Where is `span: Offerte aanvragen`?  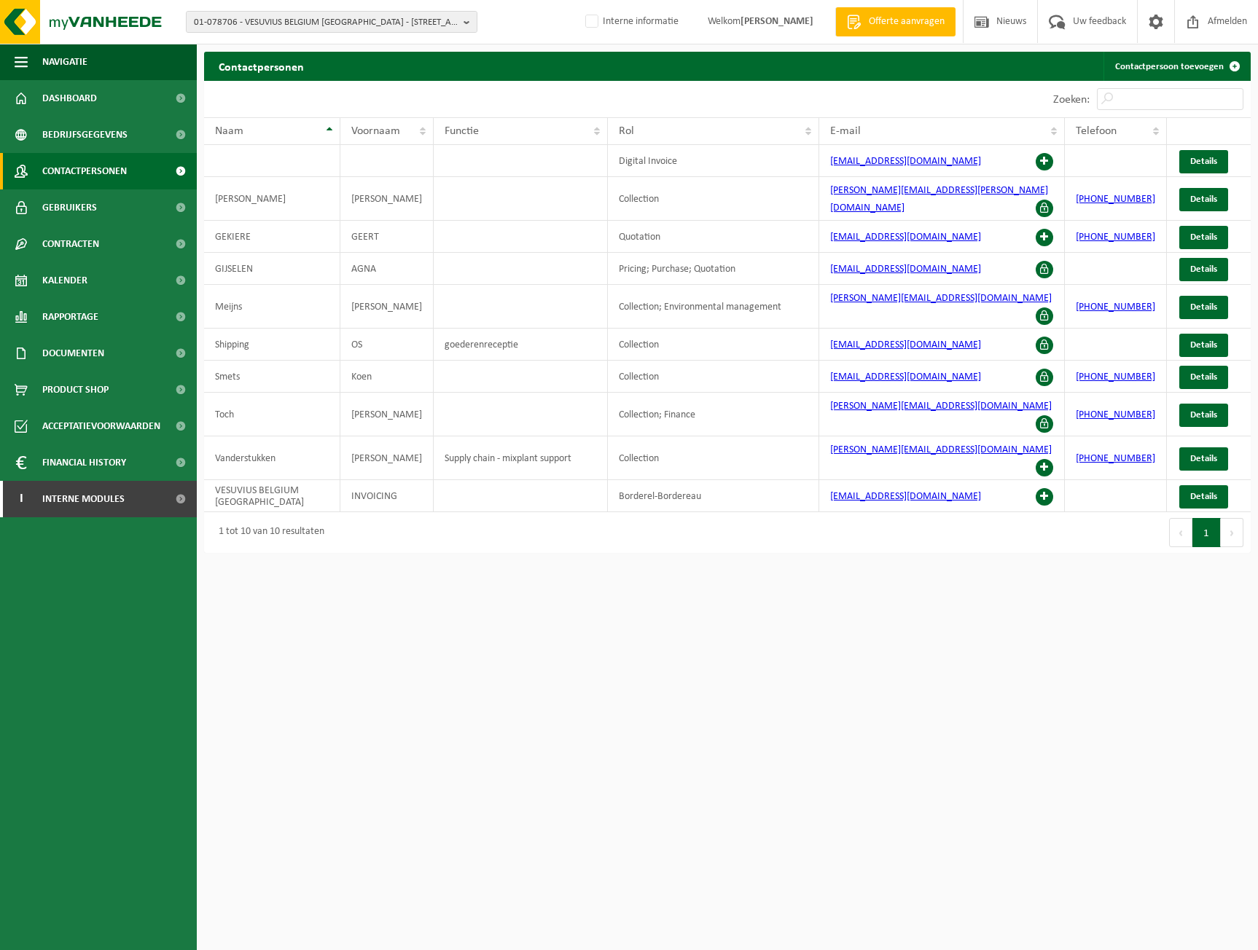
span: Offerte aanvragen is located at coordinates (907, 22).